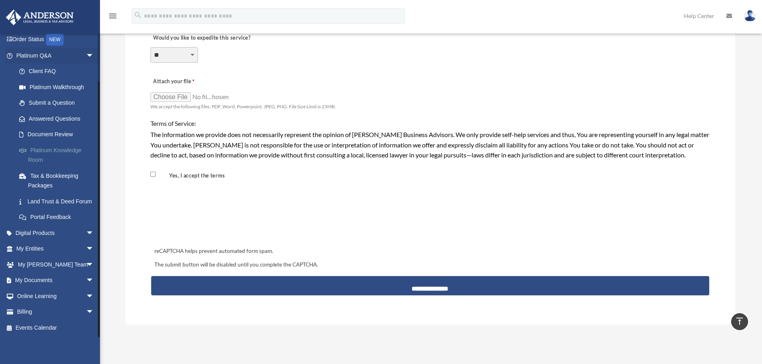 This screenshot has width=762, height=364. I want to click on a: menu, so click(113, 17).